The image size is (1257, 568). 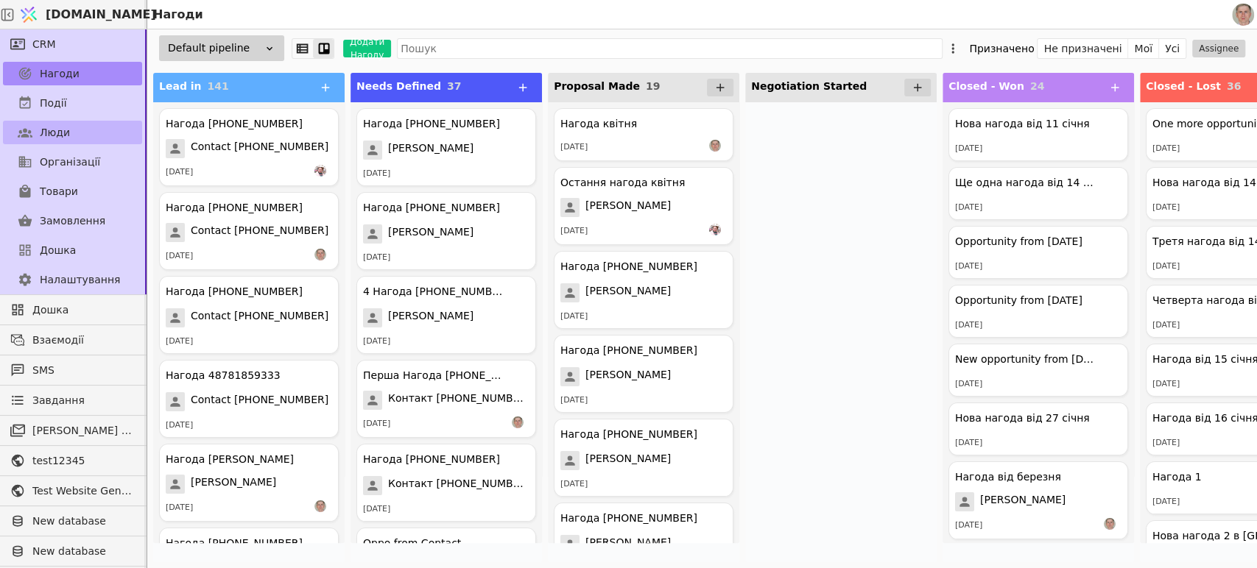 I want to click on span: 37, so click(x=454, y=86).